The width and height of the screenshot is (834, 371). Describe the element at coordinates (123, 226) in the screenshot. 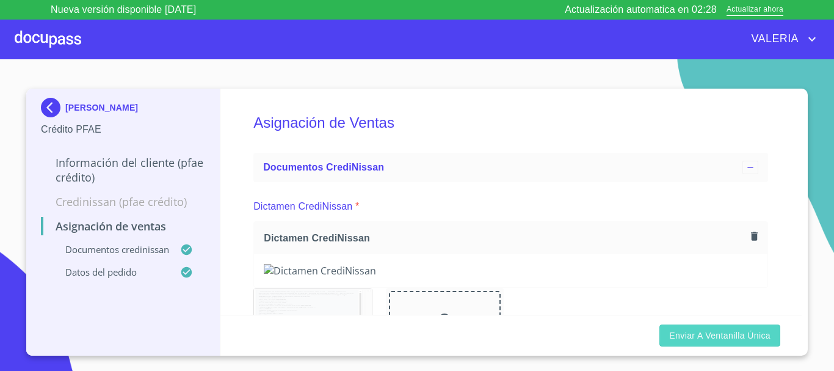

I see `p: Asignación de Ventas` at that location.